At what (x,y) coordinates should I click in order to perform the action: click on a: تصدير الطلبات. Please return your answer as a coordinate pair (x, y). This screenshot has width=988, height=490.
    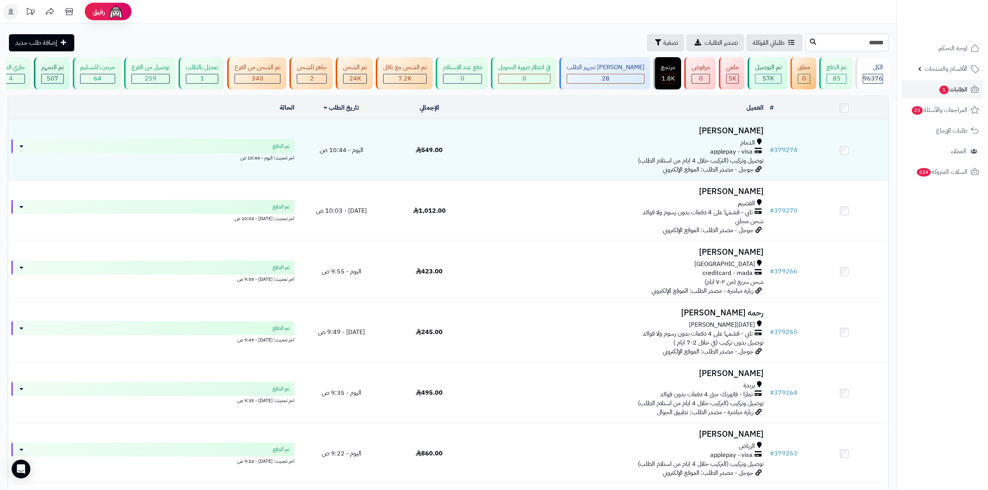
    Looking at the image, I should click on (715, 43).